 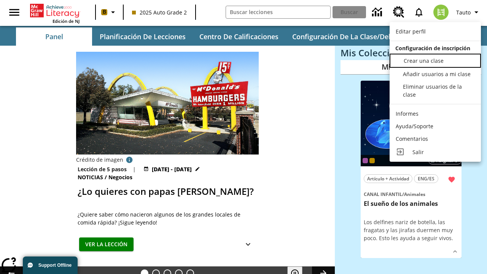 What do you see at coordinates (407, 113) in the screenshot?
I see `span: Informes` at bounding box center [407, 113].